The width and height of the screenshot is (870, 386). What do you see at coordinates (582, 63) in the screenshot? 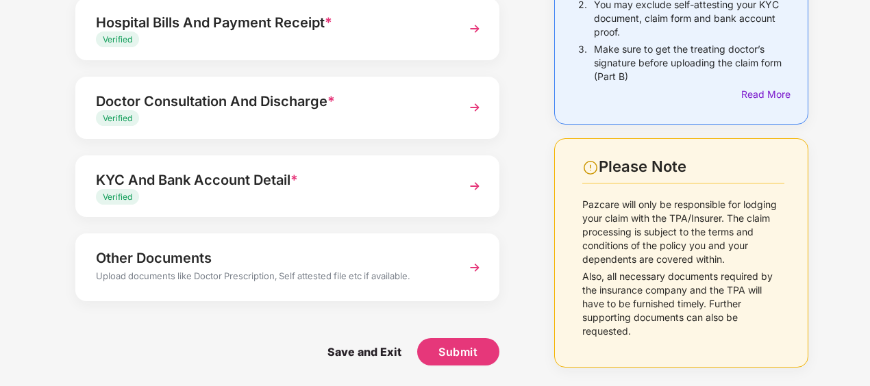
I see `p: 3.` at bounding box center [582, 63].